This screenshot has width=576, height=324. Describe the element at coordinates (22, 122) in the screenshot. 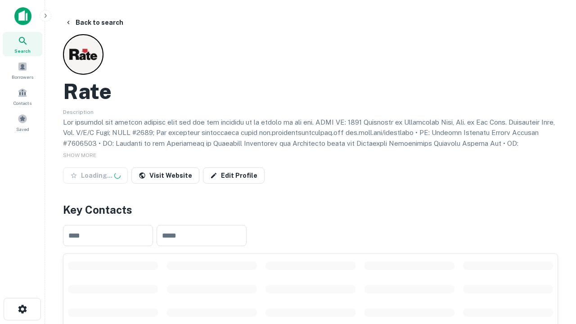

I see `a: Saved` at that location.